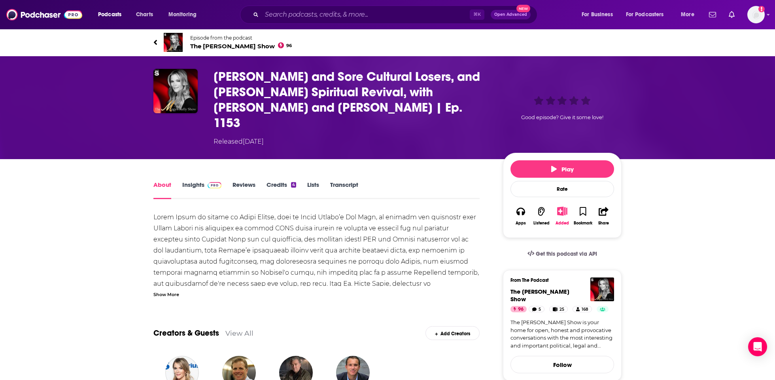 This screenshot has width=775, height=380. Describe the element at coordinates (182, 15) in the screenshot. I see `span: Monitoring` at that location.